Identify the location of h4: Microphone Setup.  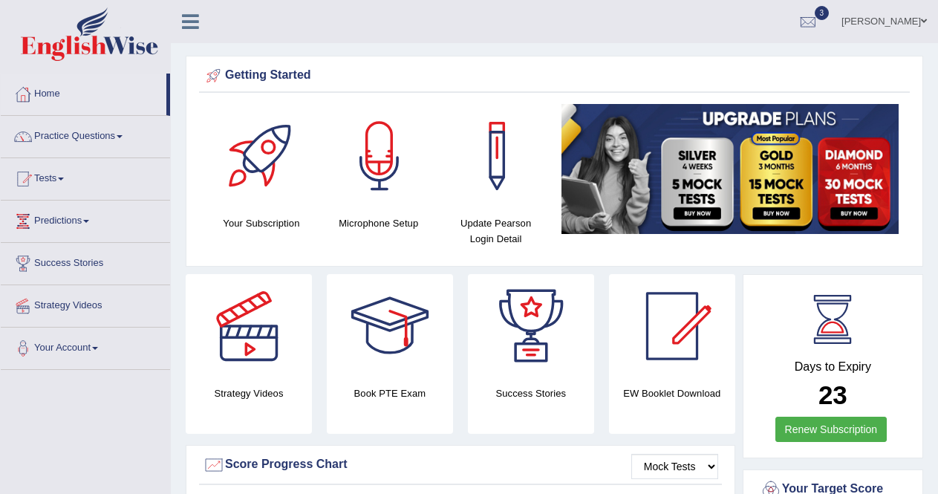
(379, 223).